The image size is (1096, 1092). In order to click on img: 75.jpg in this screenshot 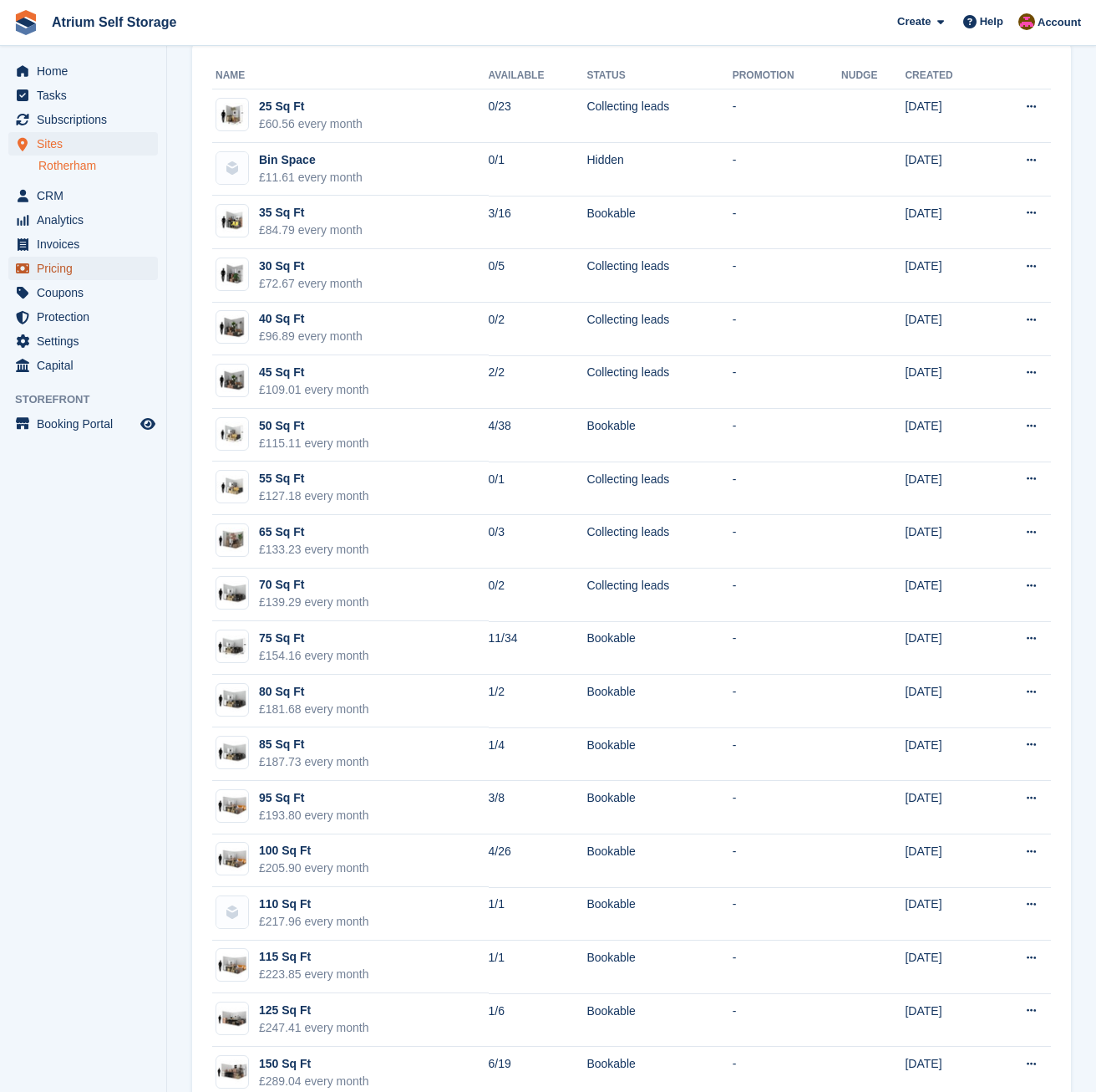, I will do `click(232, 646)`.